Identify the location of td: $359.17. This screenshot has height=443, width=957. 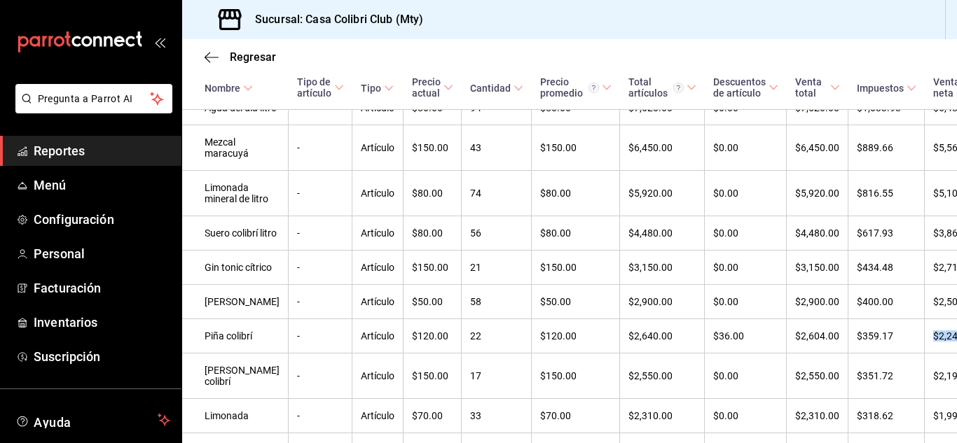
(886, 336).